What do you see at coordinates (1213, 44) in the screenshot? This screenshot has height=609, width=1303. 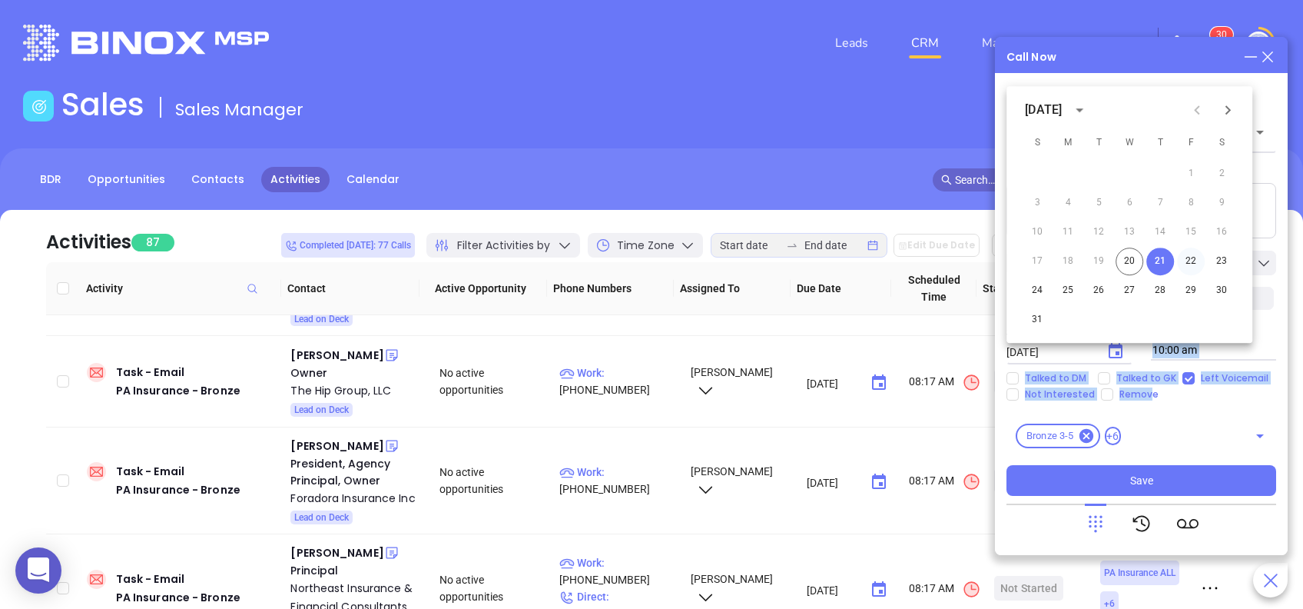 I see `img: iconNotification` at bounding box center [1213, 44].